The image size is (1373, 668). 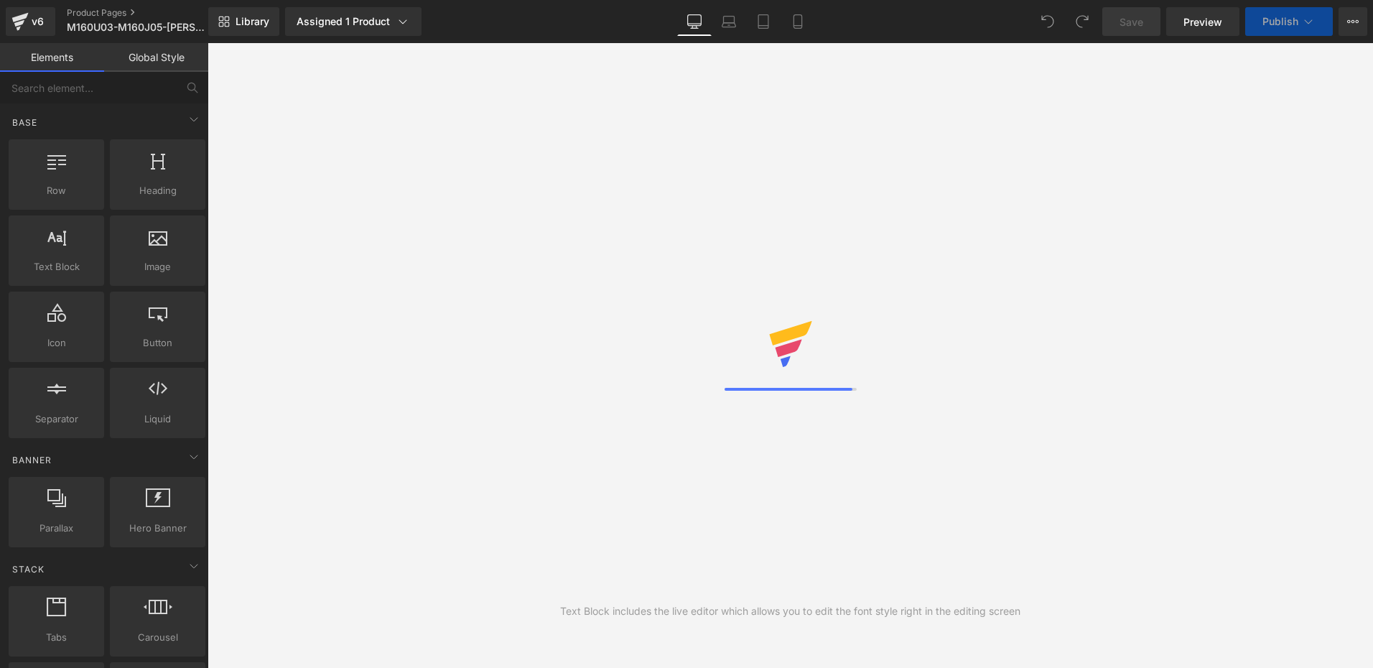 I want to click on span: Save, so click(x=1131, y=22).